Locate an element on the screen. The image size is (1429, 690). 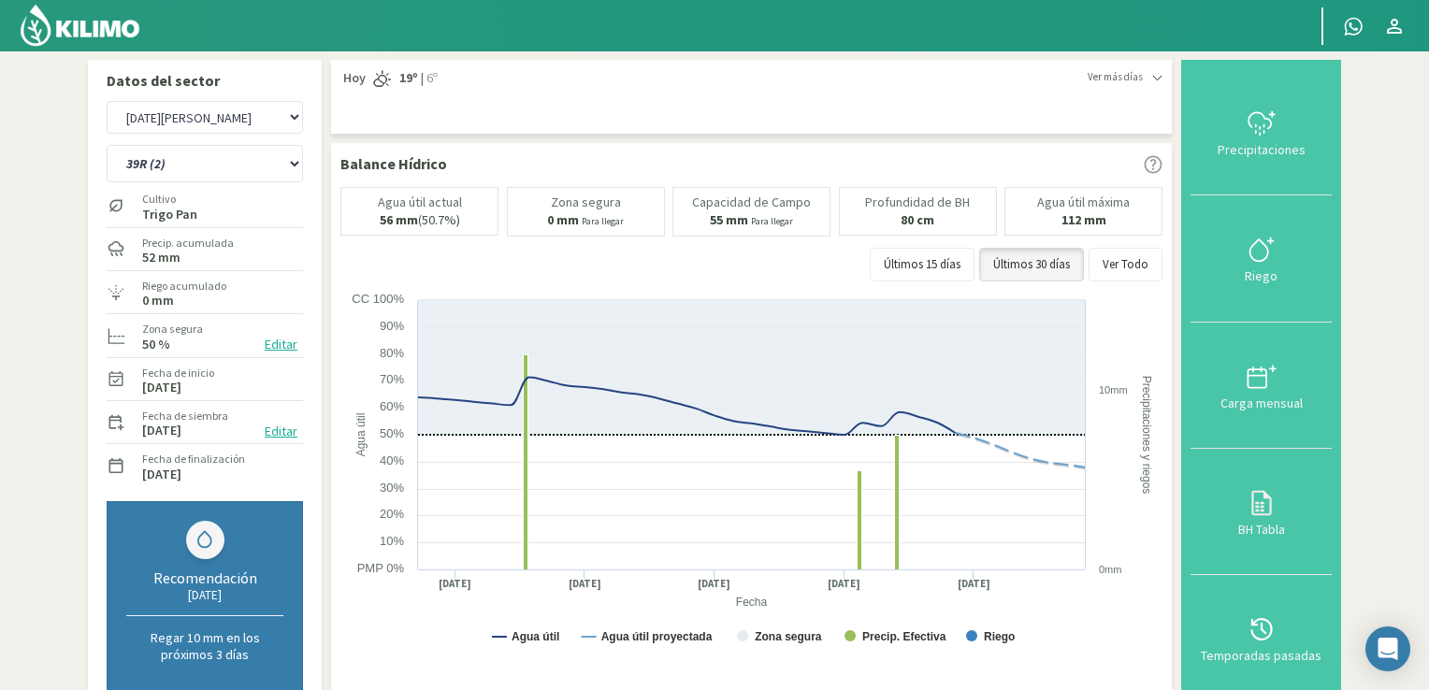
div: Recomendación is located at coordinates (205, 578).